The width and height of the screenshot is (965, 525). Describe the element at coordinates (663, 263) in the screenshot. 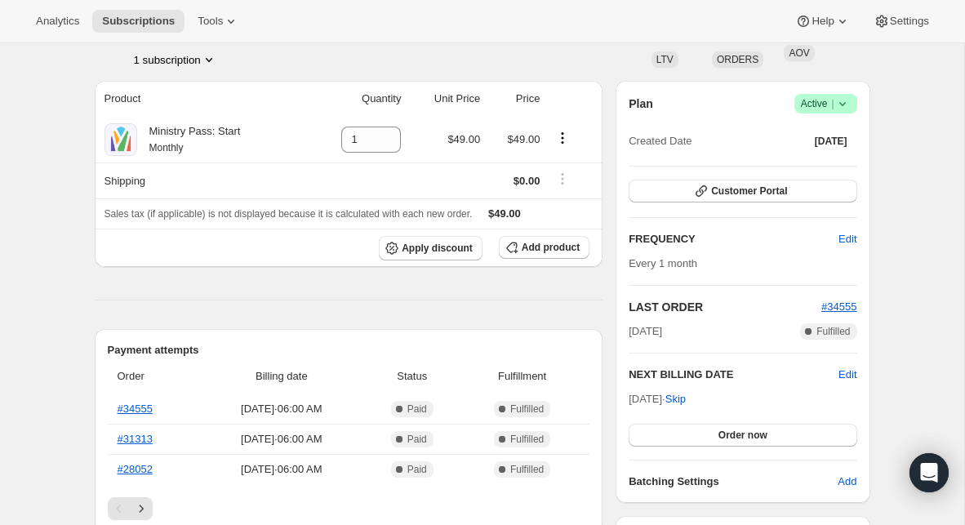

I see `span: Every 1 month` at that location.